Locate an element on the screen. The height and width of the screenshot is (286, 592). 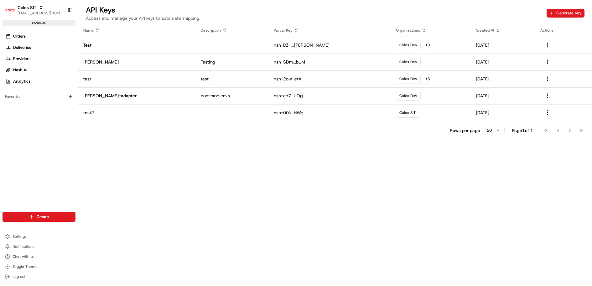
p: nsh-co7...UOg is located at coordinates (330, 96).